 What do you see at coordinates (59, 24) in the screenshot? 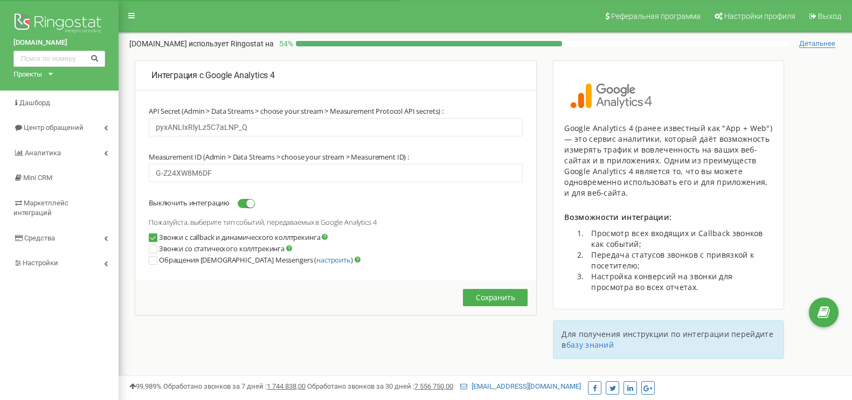
I see `img: Ringostat logo` at bounding box center [59, 24].